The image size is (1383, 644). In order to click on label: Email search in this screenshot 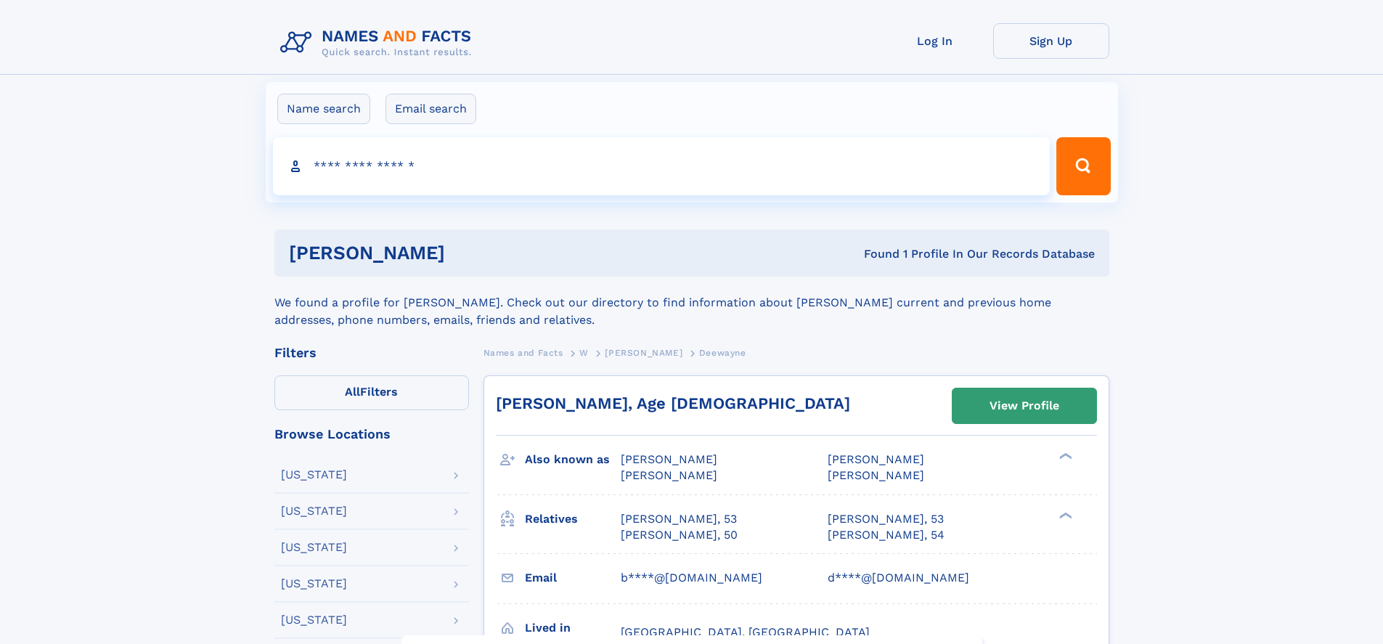, I will do `click(431, 109)`.